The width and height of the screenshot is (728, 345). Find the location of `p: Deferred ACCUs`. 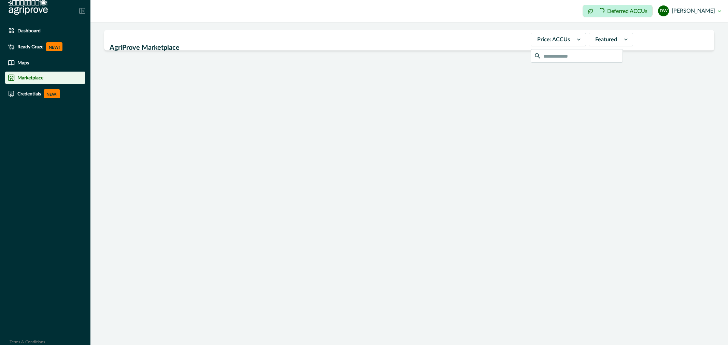

p: Deferred ACCUs is located at coordinates (627, 11).